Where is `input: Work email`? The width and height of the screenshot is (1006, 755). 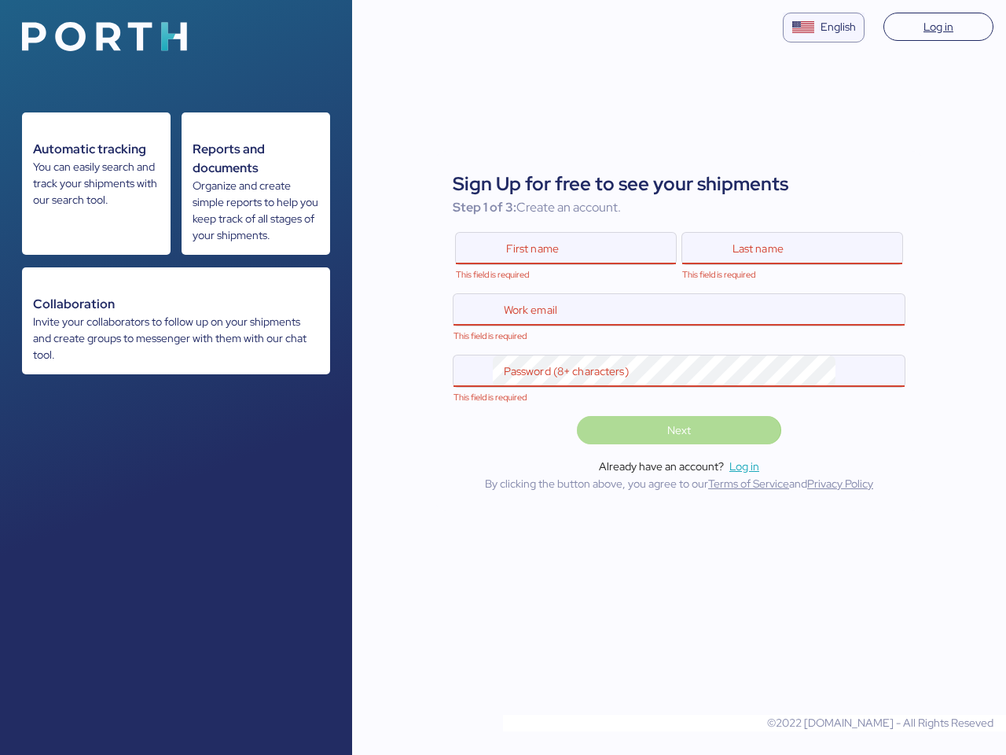 input: Work email is located at coordinates (682, 310).